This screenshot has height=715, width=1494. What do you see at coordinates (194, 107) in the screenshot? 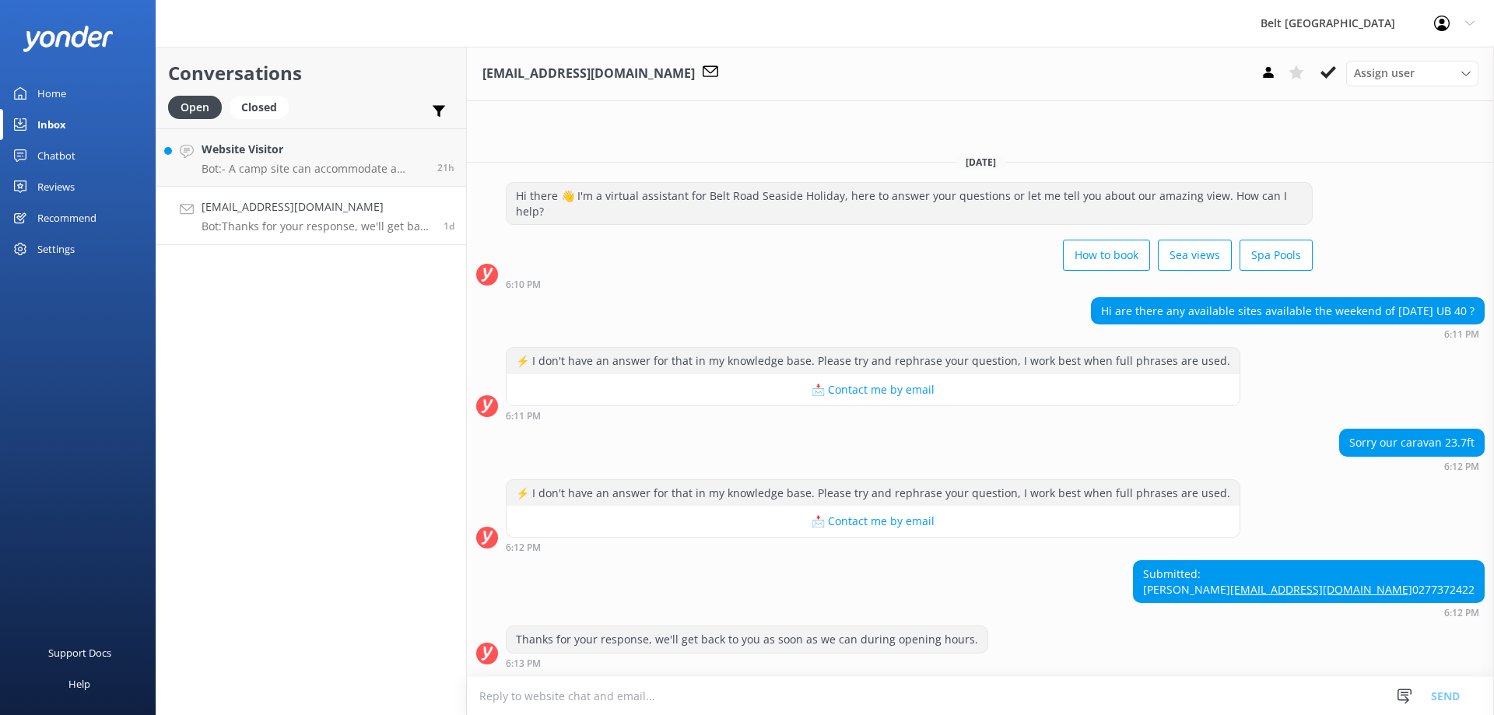
I see `div: Open` at bounding box center [194, 107].